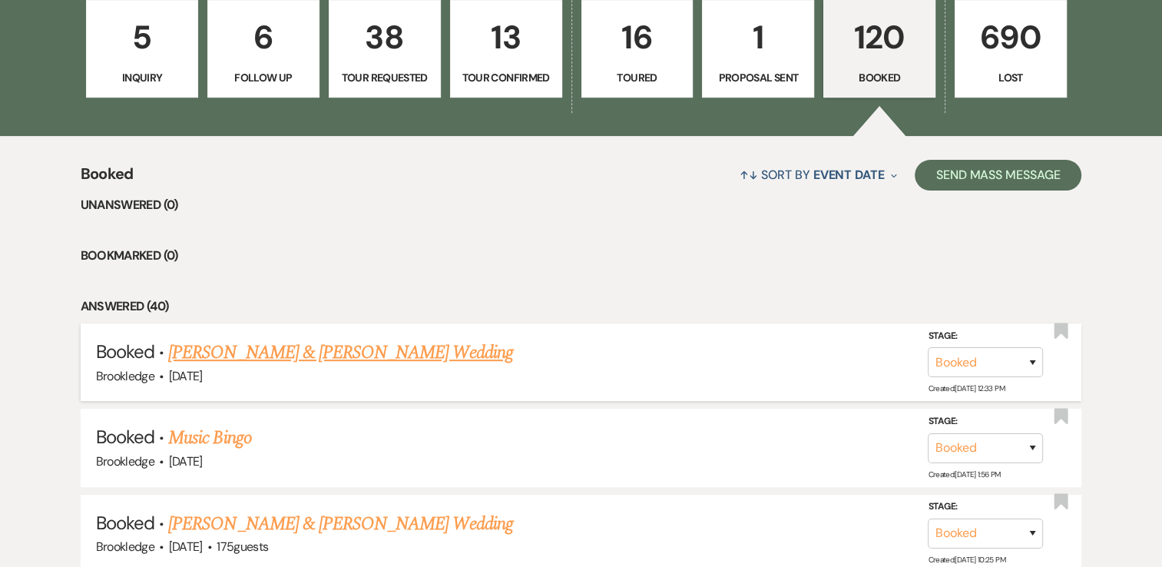  Describe the element at coordinates (581, 256) in the screenshot. I see `li: Bookmarked (0)` at that location.